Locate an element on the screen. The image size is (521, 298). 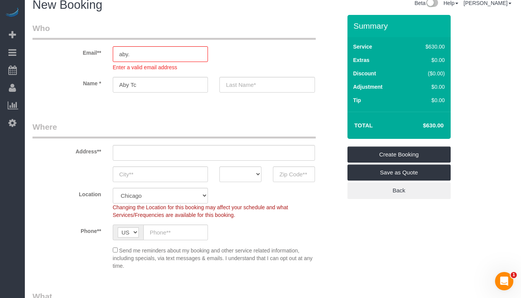
div: $630.00 is located at coordinates (427, 47).